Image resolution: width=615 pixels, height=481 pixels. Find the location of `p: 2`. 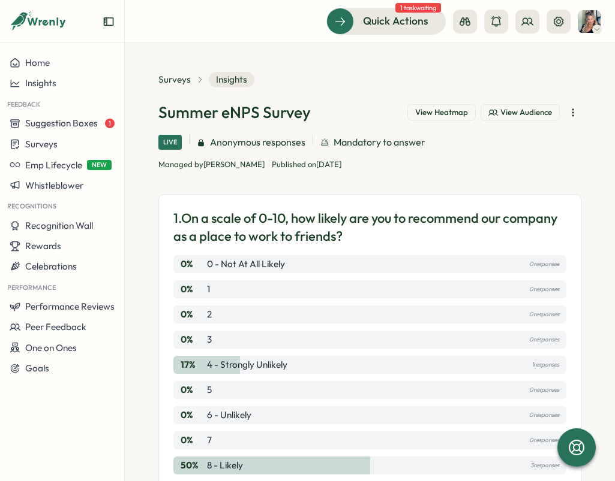

p: 2 is located at coordinates (209, 315).